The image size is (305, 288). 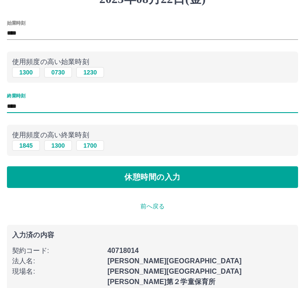 I want to click on p: 契約コード :, so click(x=57, y=251).